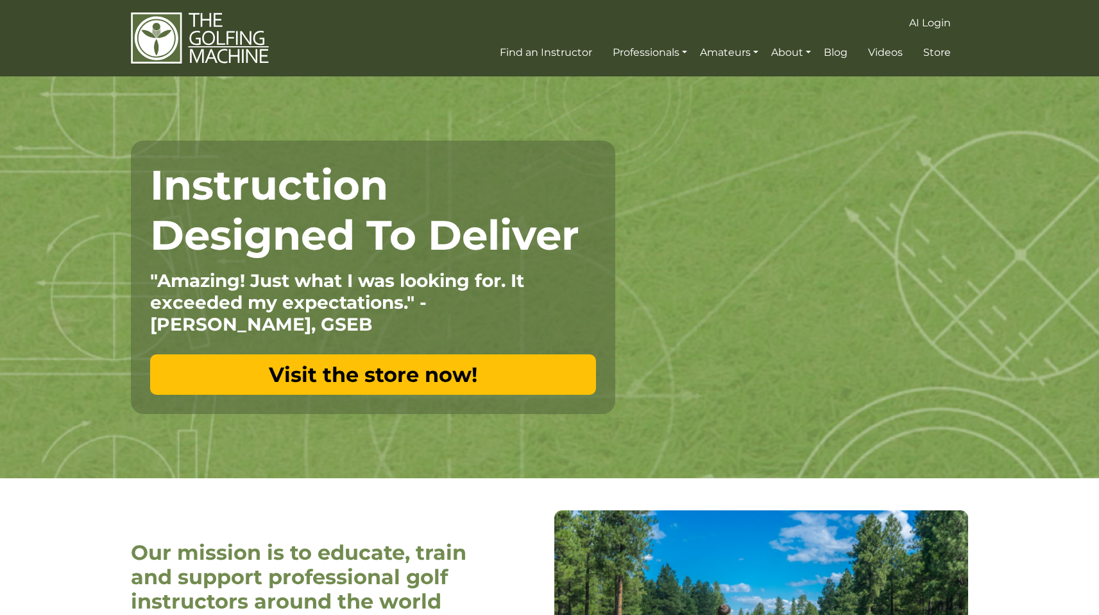 The width and height of the screenshot is (1099, 615). What do you see at coordinates (930, 22) in the screenshot?
I see `span: AI Login` at bounding box center [930, 22].